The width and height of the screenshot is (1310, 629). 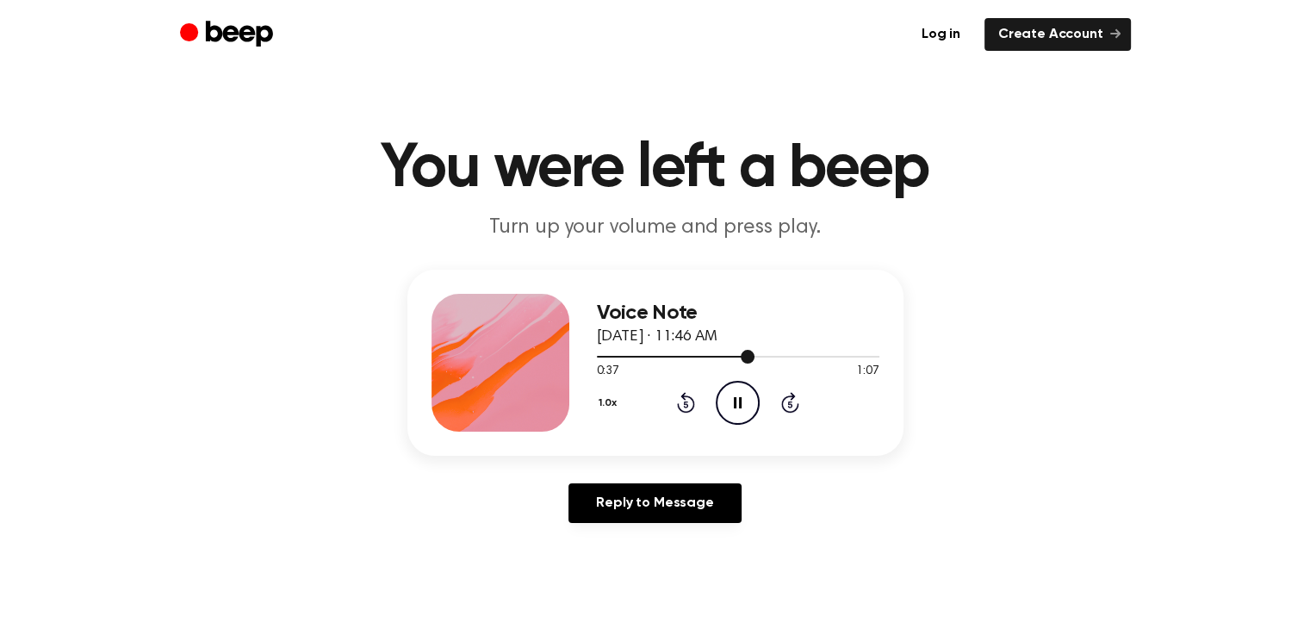 What do you see at coordinates (941, 34) in the screenshot?
I see `a: Log in` at bounding box center [941, 34].